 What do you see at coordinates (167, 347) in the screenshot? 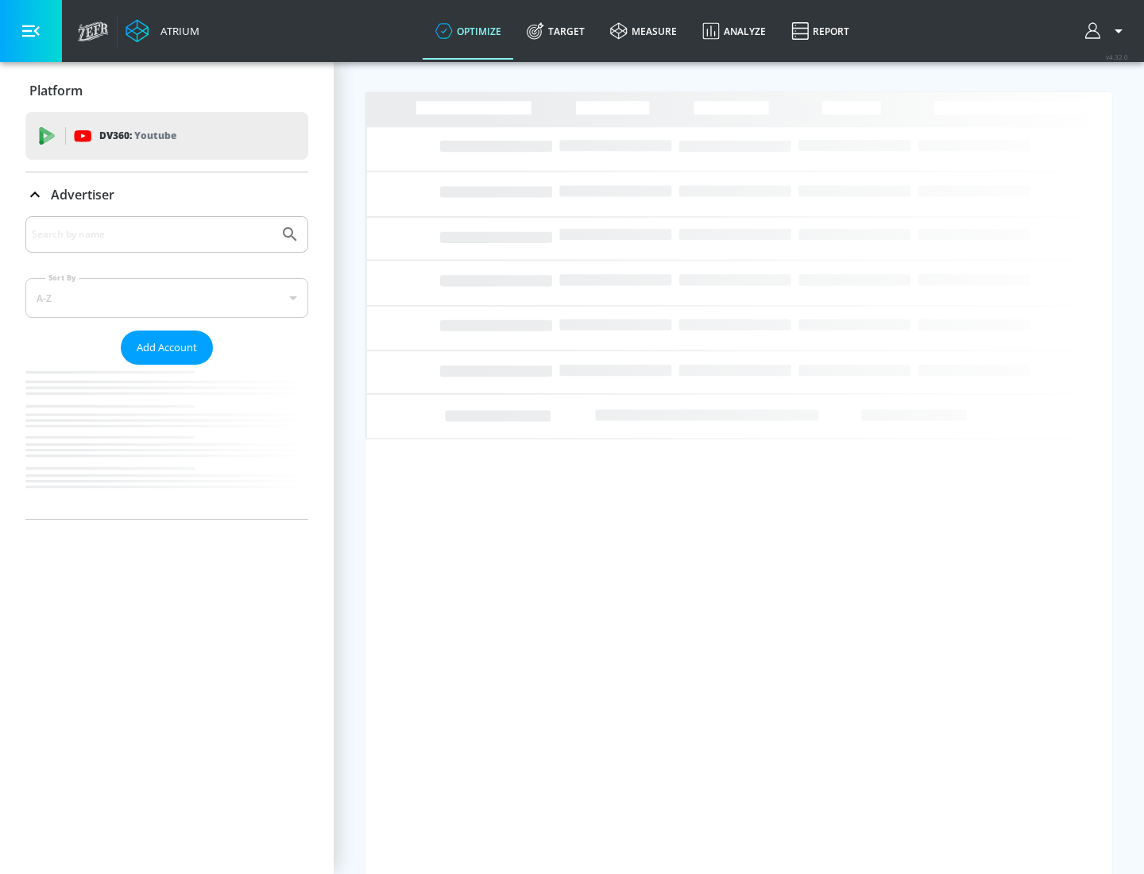
I see `span: Add Account` at bounding box center [167, 347].